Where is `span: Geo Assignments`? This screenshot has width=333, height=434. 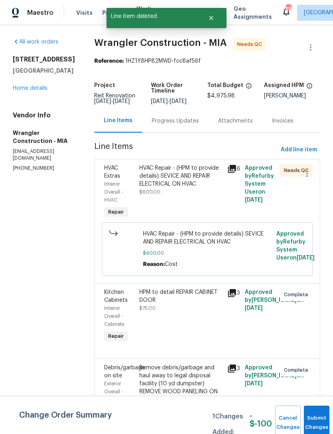 span: Geo Assignments is located at coordinates (253, 13).